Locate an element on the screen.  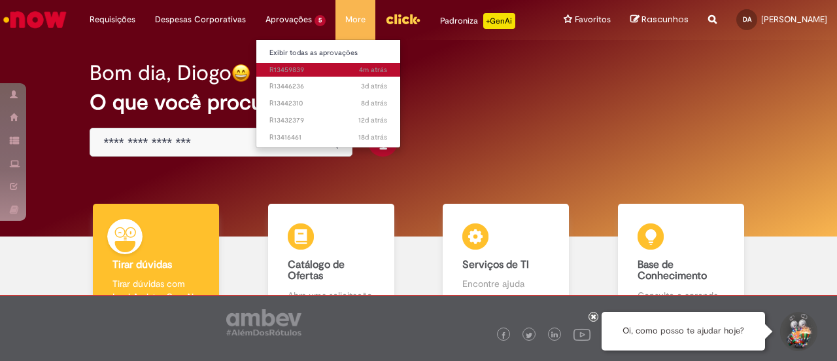
b: Base de Conhecimento is located at coordinates (673, 270).